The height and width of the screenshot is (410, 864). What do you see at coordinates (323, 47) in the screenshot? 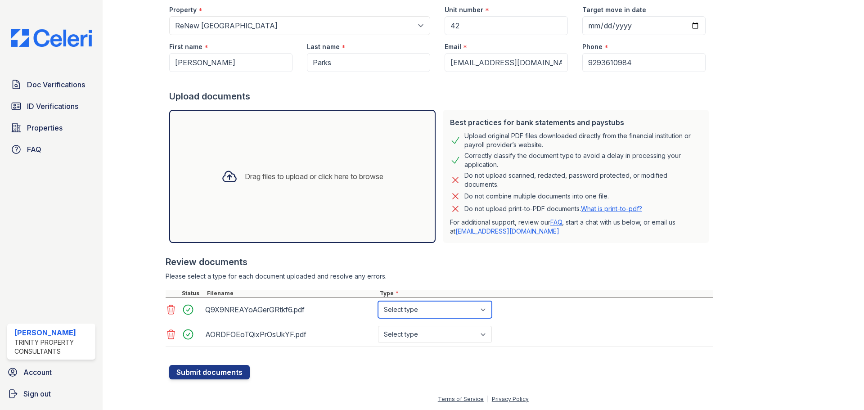
I see `label: Last name` at bounding box center [323, 47].